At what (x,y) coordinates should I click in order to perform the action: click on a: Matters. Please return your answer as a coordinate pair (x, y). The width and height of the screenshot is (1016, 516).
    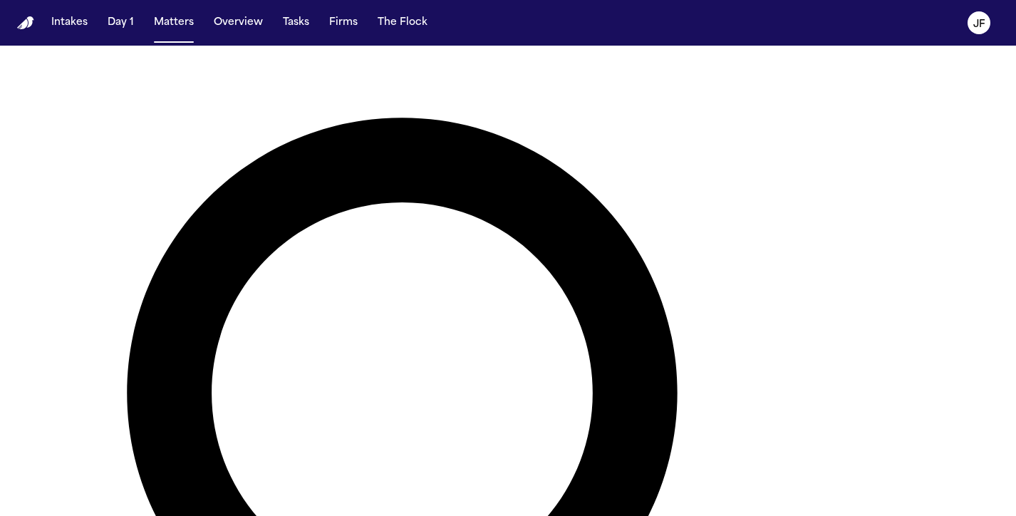
    Looking at the image, I should click on (174, 23).